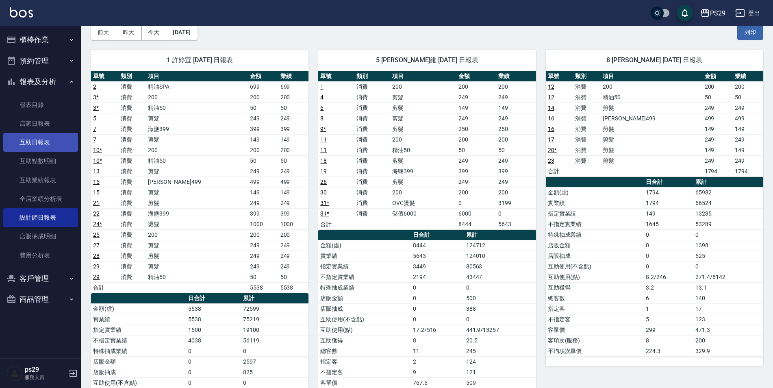 This screenshot has height=388, width=773. Describe the element at coordinates (41, 199) in the screenshot. I see `a: 全店業績分析表` at that location.